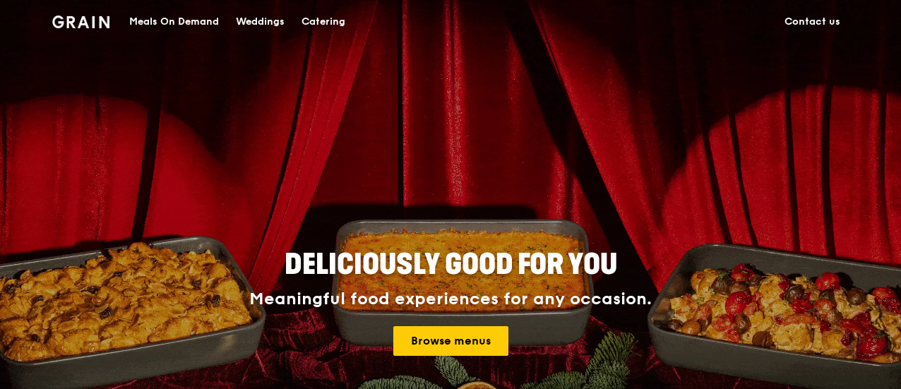 This screenshot has width=901, height=389. I want to click on a: Browse menus, so click(451, 341).